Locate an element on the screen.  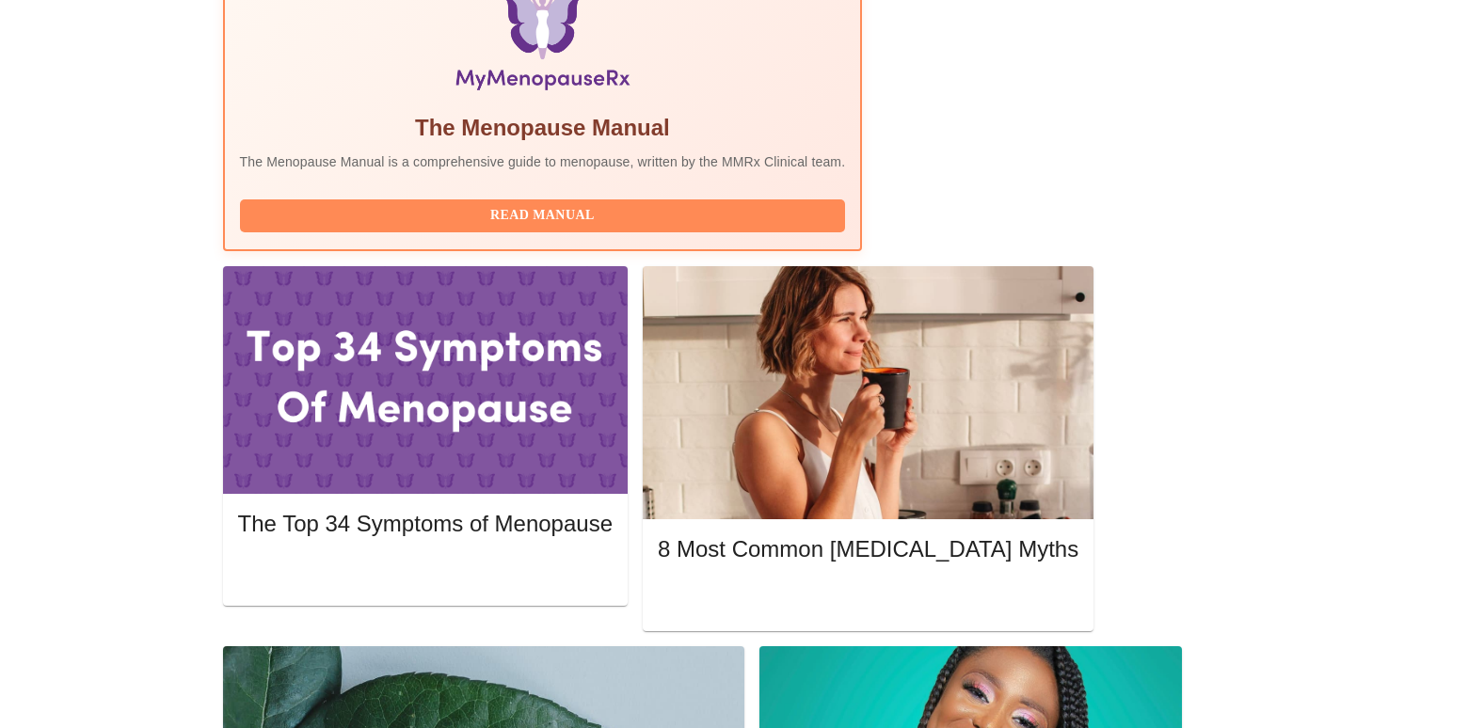
button: Read Manual is located at coordinates (543, 216).